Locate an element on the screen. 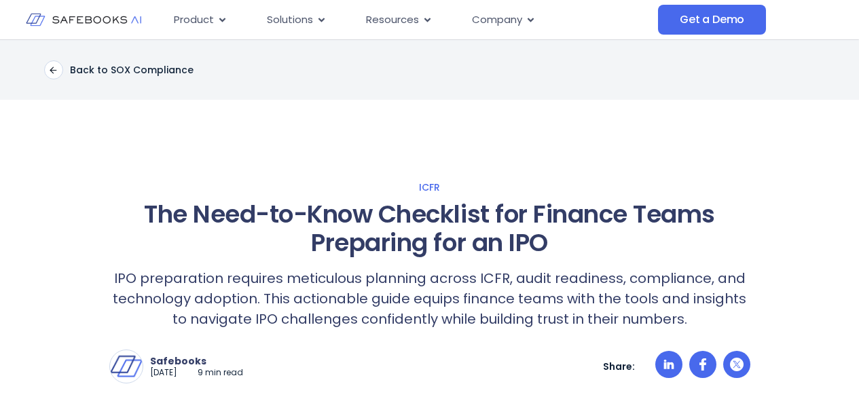 The height and width of the screenshot is (397, 859). img: Safebooks is located at coordinates (126, 367).